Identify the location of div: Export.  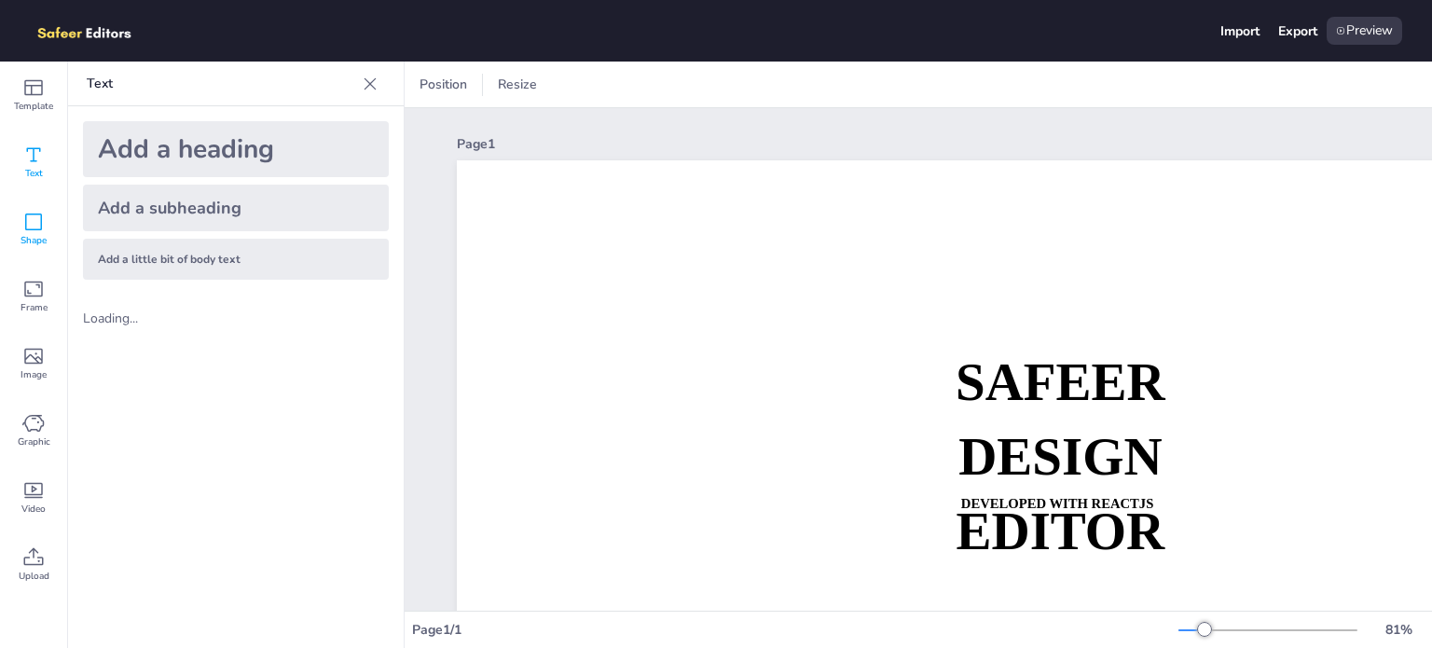
(1298, 31).